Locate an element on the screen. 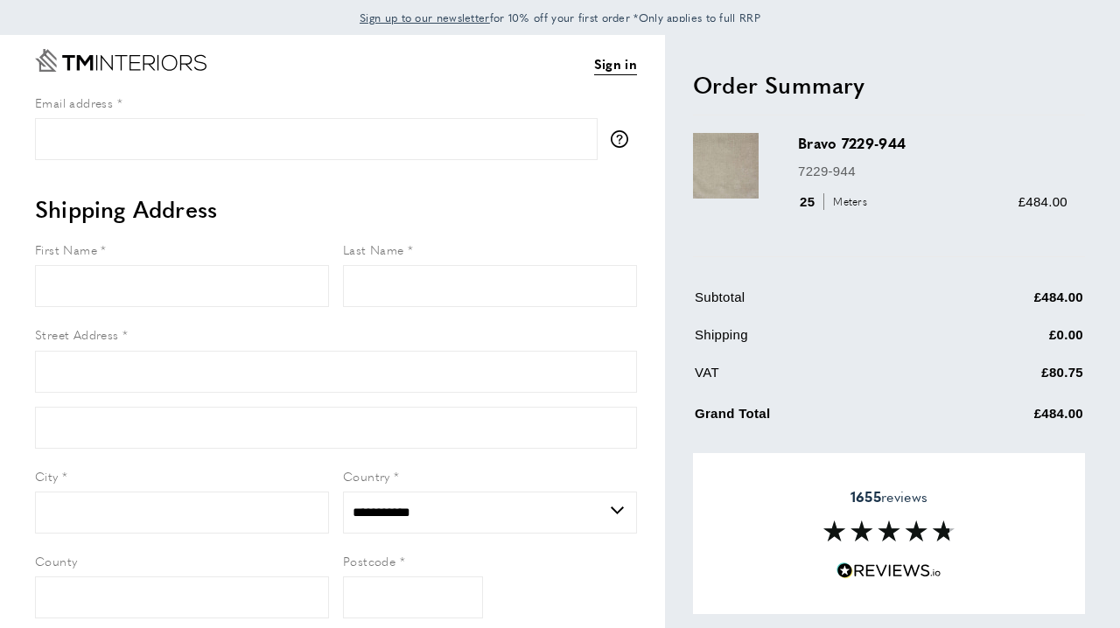 Image resolution: width=1120 pixels, height=628 pixels. span: Postcode is located at coordinates (369, 561).